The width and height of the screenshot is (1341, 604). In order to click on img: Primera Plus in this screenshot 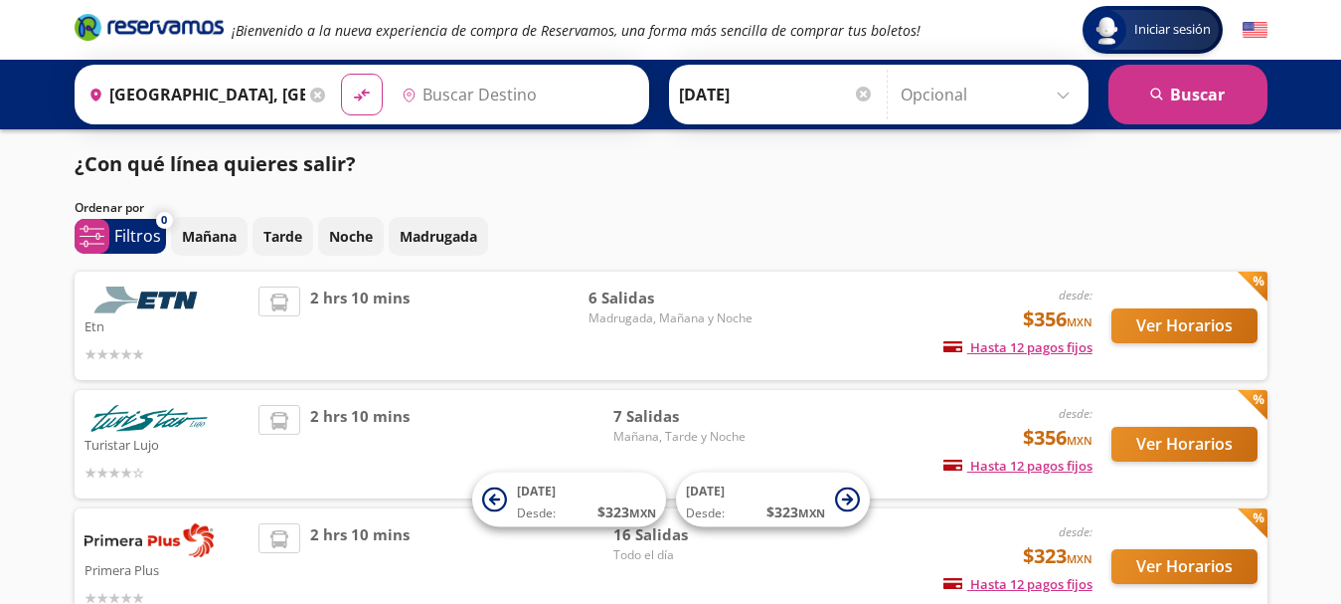, I will do `click(149, 540)`.